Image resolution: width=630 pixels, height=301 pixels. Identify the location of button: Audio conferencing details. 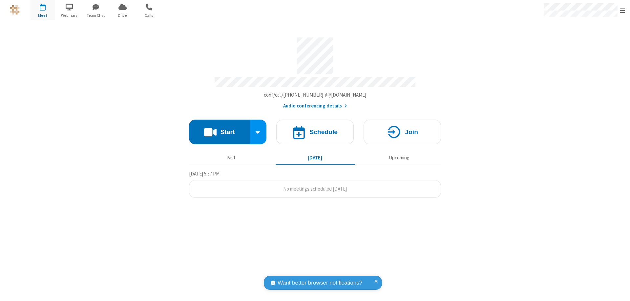
(315, 106).